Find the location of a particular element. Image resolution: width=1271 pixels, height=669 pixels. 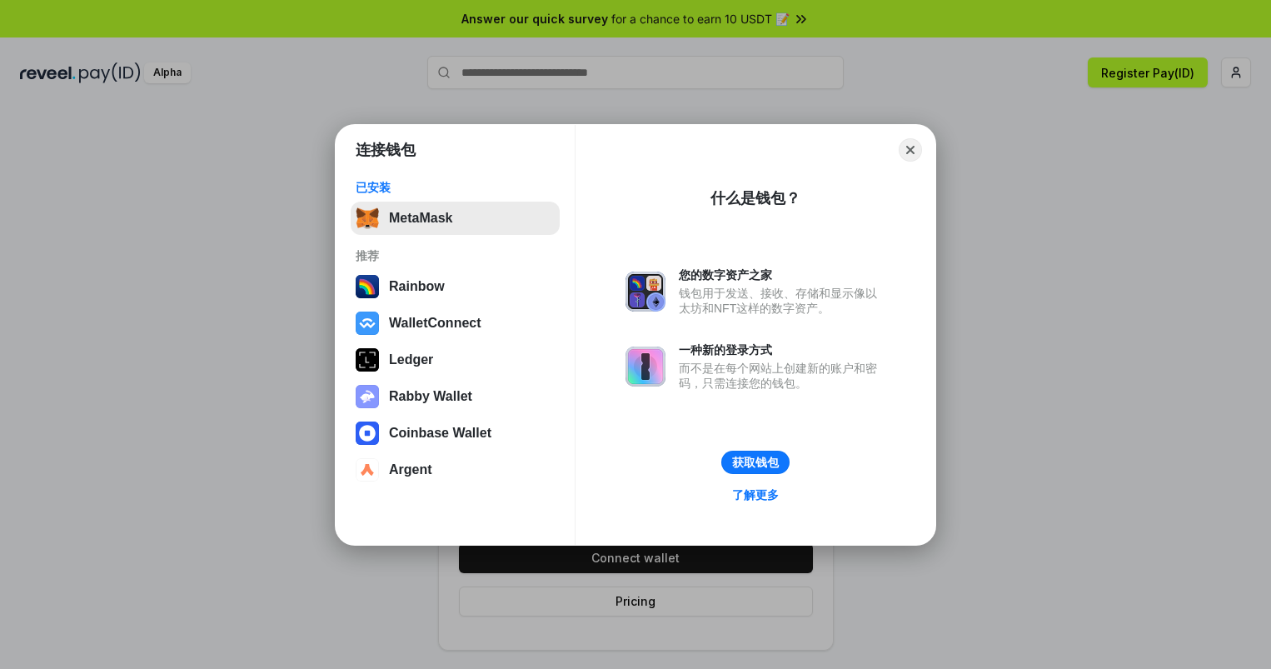

button: Rabby Wallet is located at coordinates (455, 396).